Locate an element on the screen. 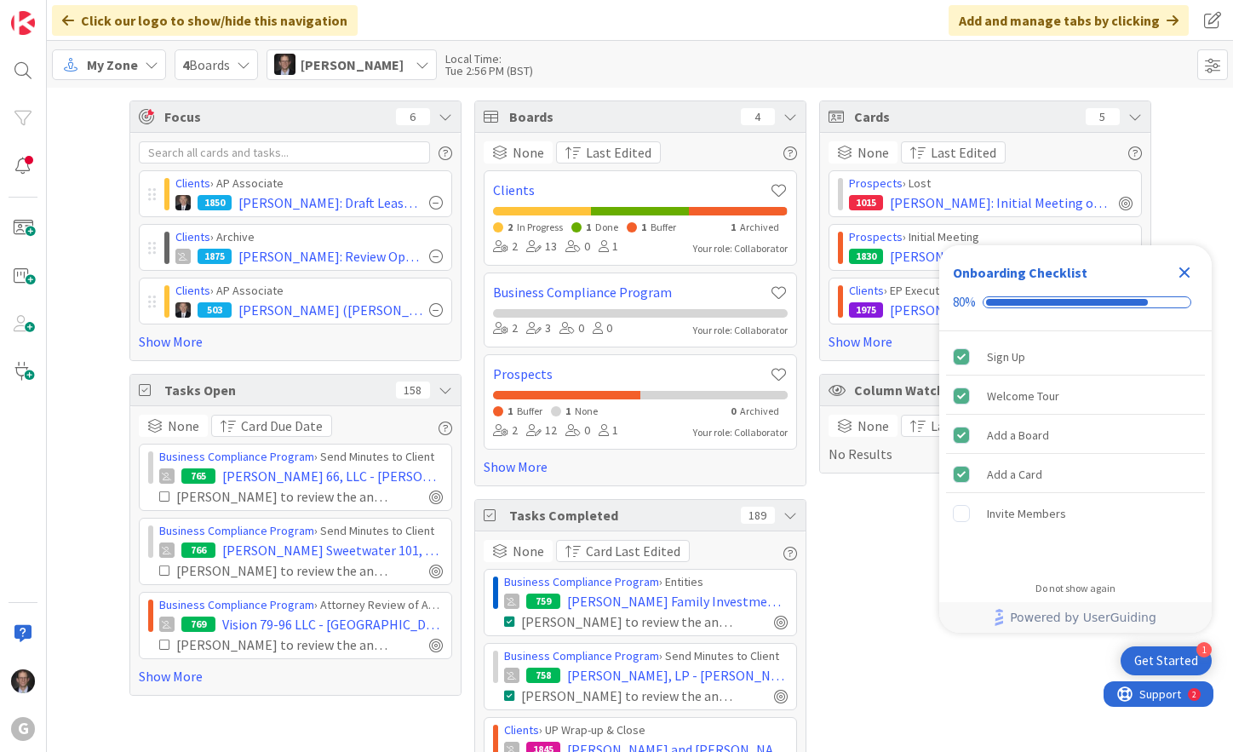 This screenshot has width=1233, height=752. div: Invite Members is incomplete. is located at coordinates (1075, 513).